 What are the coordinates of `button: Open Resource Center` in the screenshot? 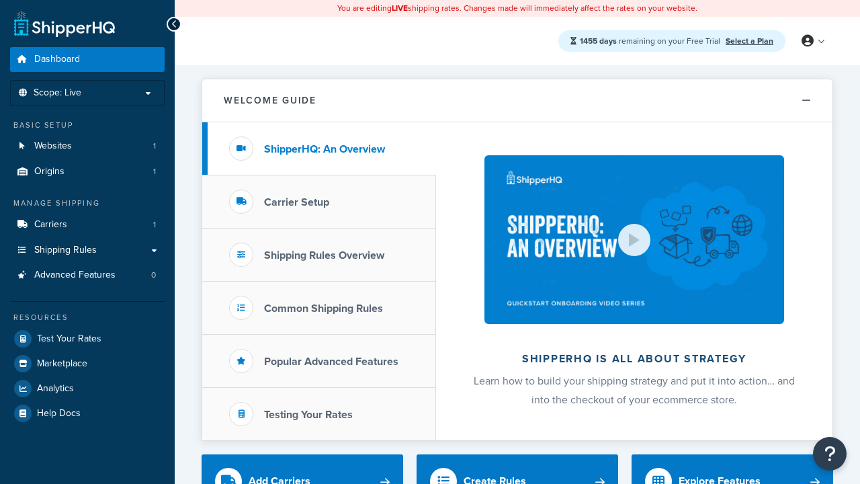 It's located at (829, 453).